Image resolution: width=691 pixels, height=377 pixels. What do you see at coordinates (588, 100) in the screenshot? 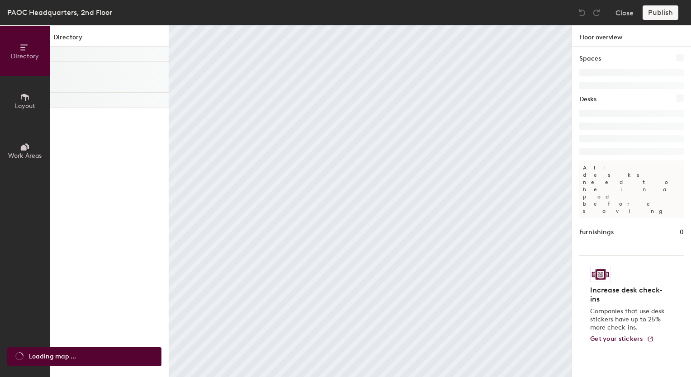
I see `h1: Desks` at bounding box center [588, 100].